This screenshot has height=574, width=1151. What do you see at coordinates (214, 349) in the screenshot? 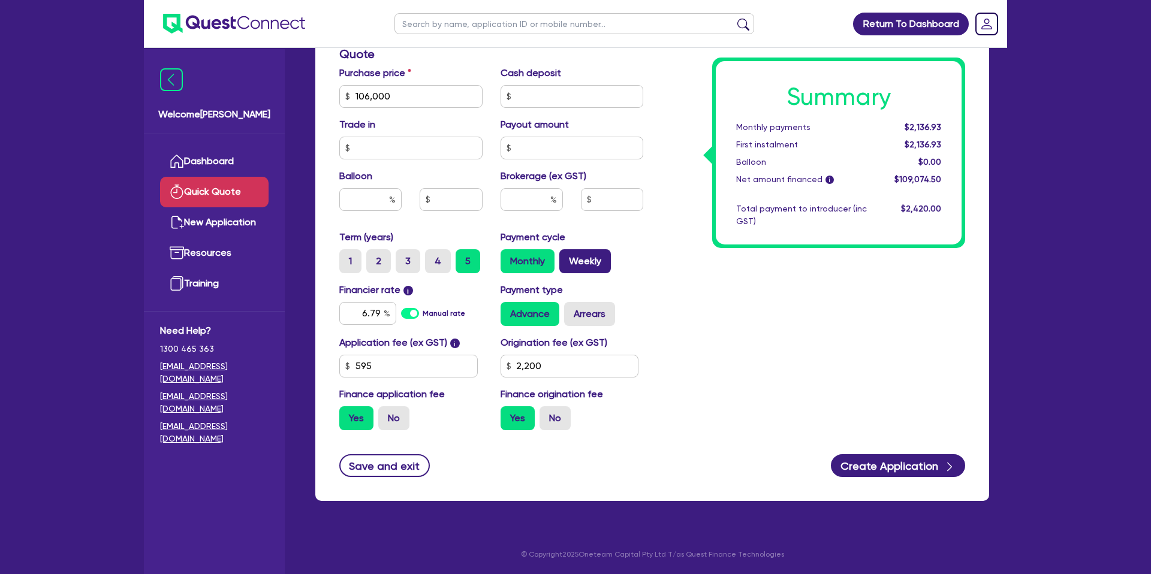
I see `span: 1300 465 363` at bounding box center [214, 349].